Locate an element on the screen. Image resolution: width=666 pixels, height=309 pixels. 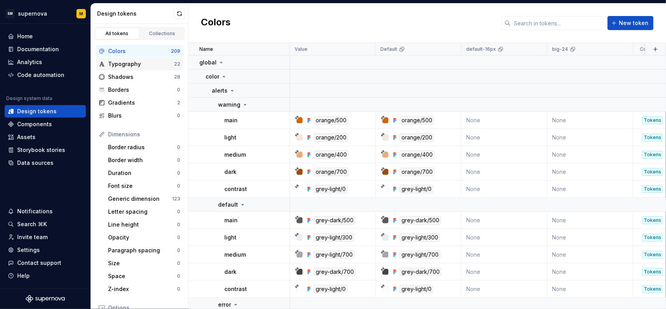
div: M is located at coordinates (81, 14).